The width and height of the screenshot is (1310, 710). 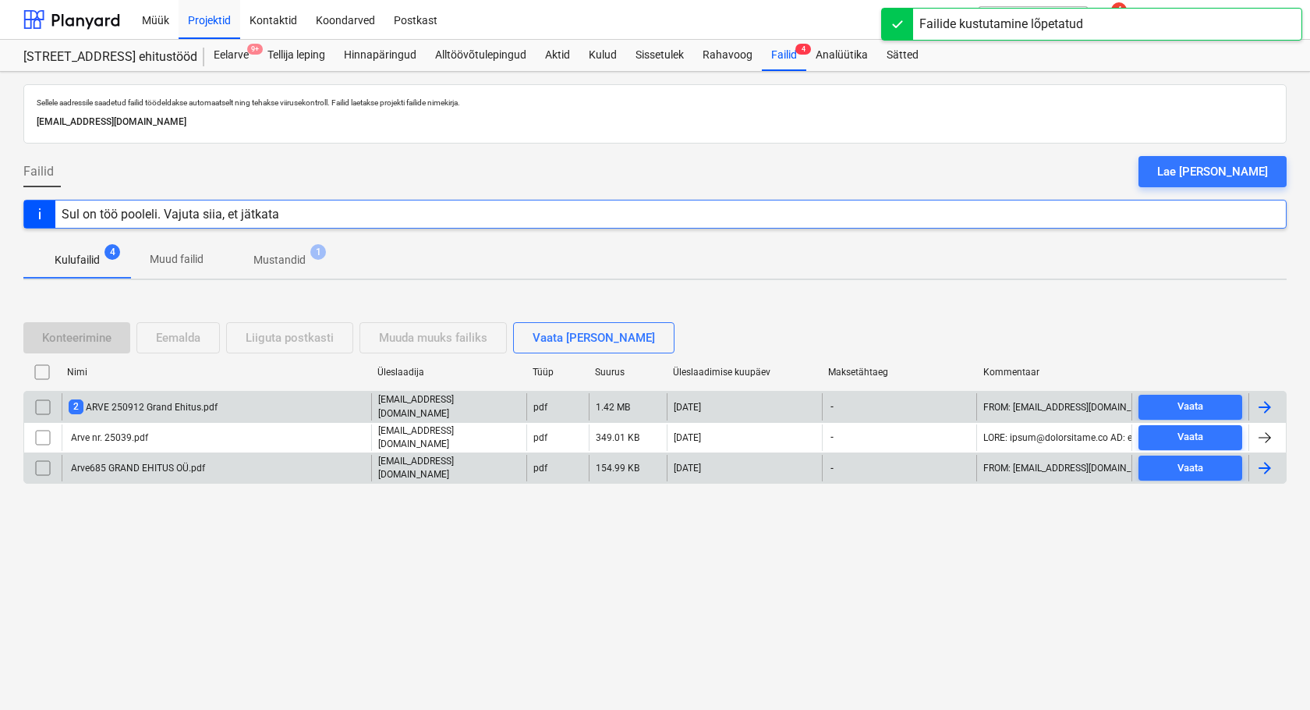 What do you see at coordinates (108, 438) in the screenshot?
I see `div: Arve nr. 25039.pdf` at bounding box center [108, 438].